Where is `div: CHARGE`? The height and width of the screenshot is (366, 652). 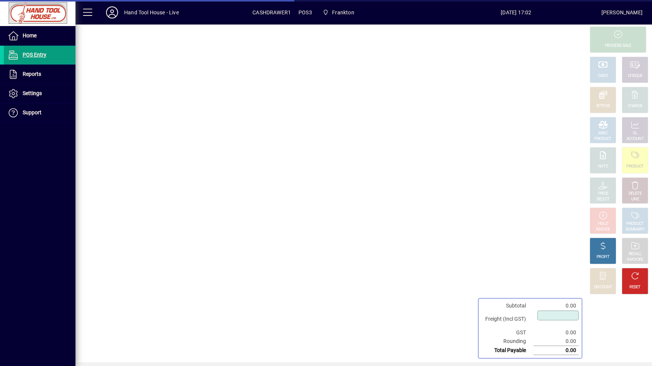
div: CHARGE is located at coordinates (635, 106).